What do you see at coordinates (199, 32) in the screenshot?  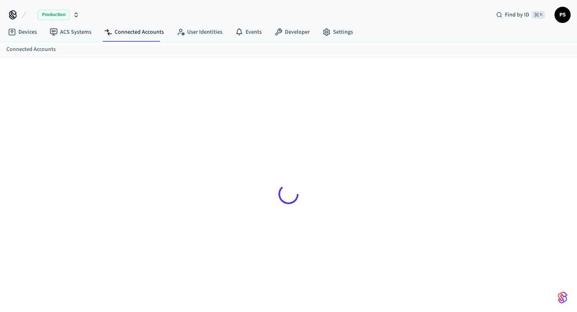 I see `a: User Identities` at bounding box center [199, 32].